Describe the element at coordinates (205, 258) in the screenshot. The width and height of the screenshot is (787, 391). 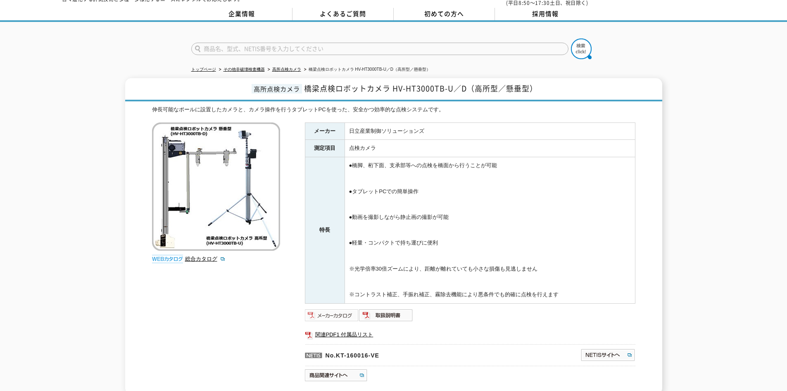
I see `a: 総合カタログ` at that location.